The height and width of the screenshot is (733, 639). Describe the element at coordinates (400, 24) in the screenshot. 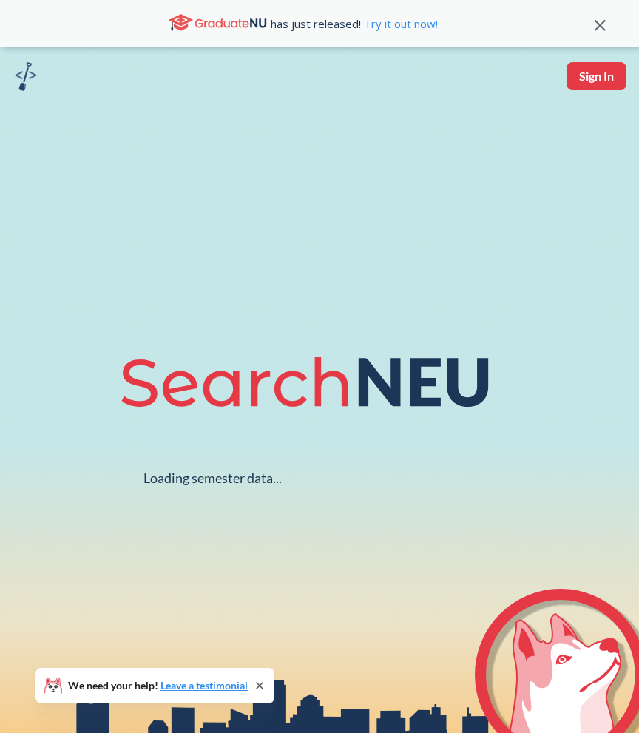

I see `a: Try it out now!` at that location.